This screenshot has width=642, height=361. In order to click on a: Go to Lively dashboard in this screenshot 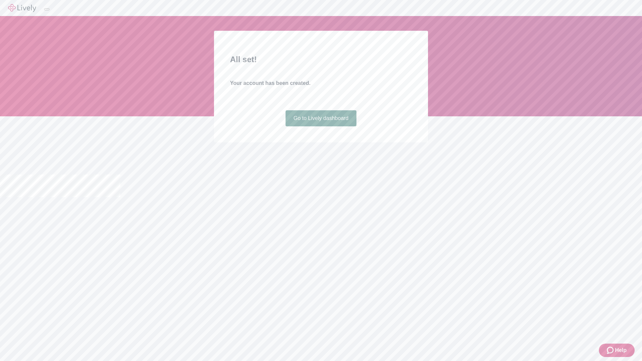, I will do `click(321, 118)`.